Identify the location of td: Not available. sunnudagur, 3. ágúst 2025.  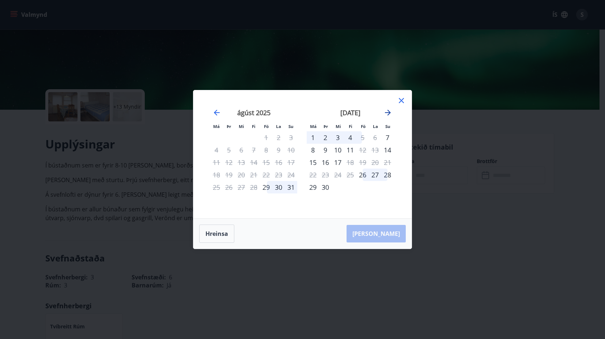
(291, 137).